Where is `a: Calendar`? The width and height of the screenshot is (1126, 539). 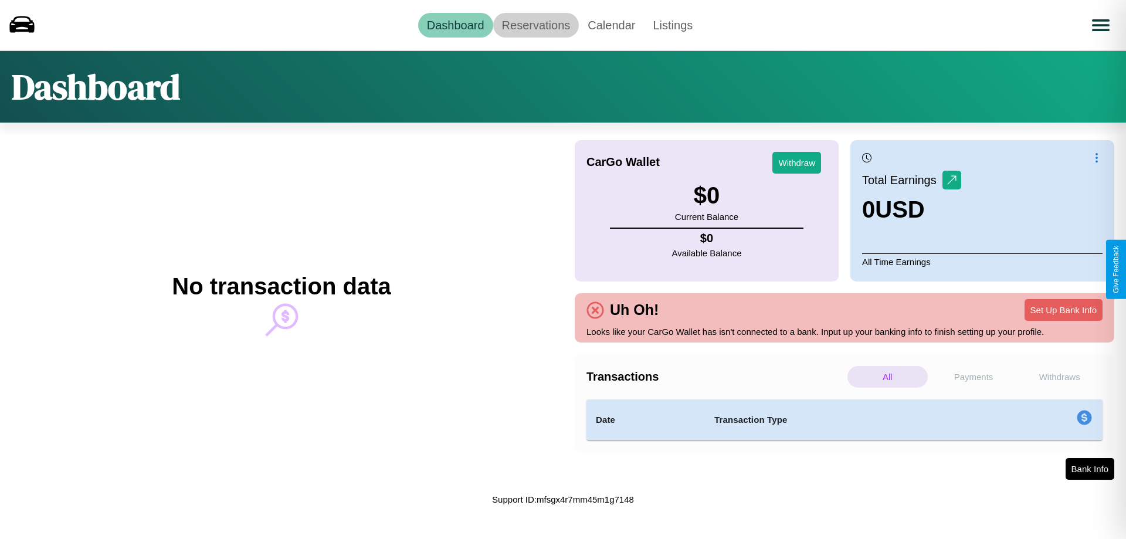
a: Calendar is located at coordinates (611, 25).